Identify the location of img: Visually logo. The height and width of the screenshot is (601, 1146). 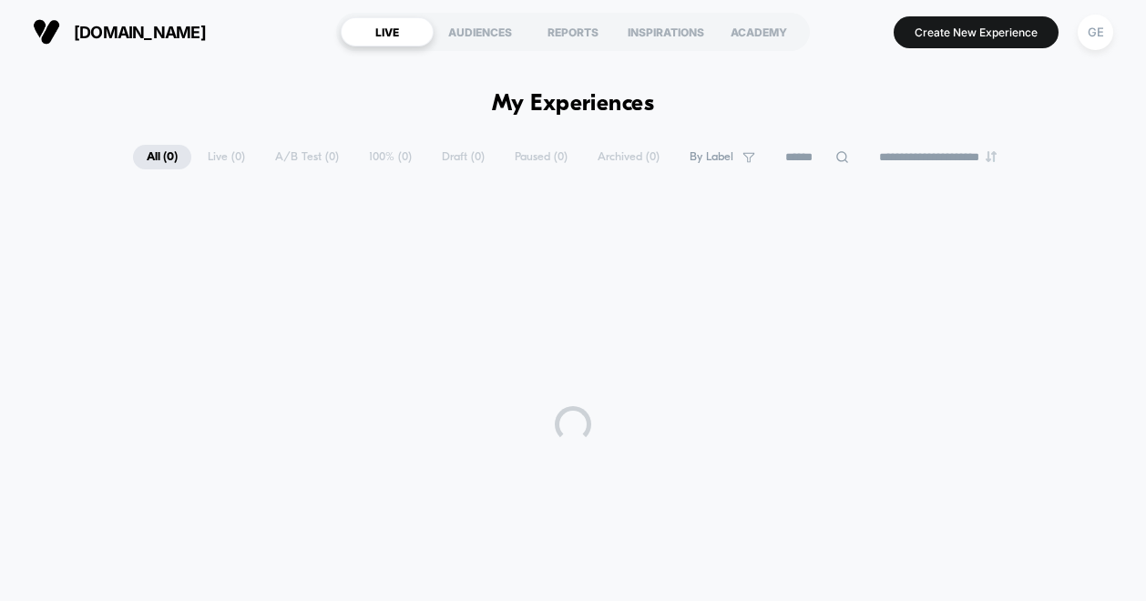
(46, 32).